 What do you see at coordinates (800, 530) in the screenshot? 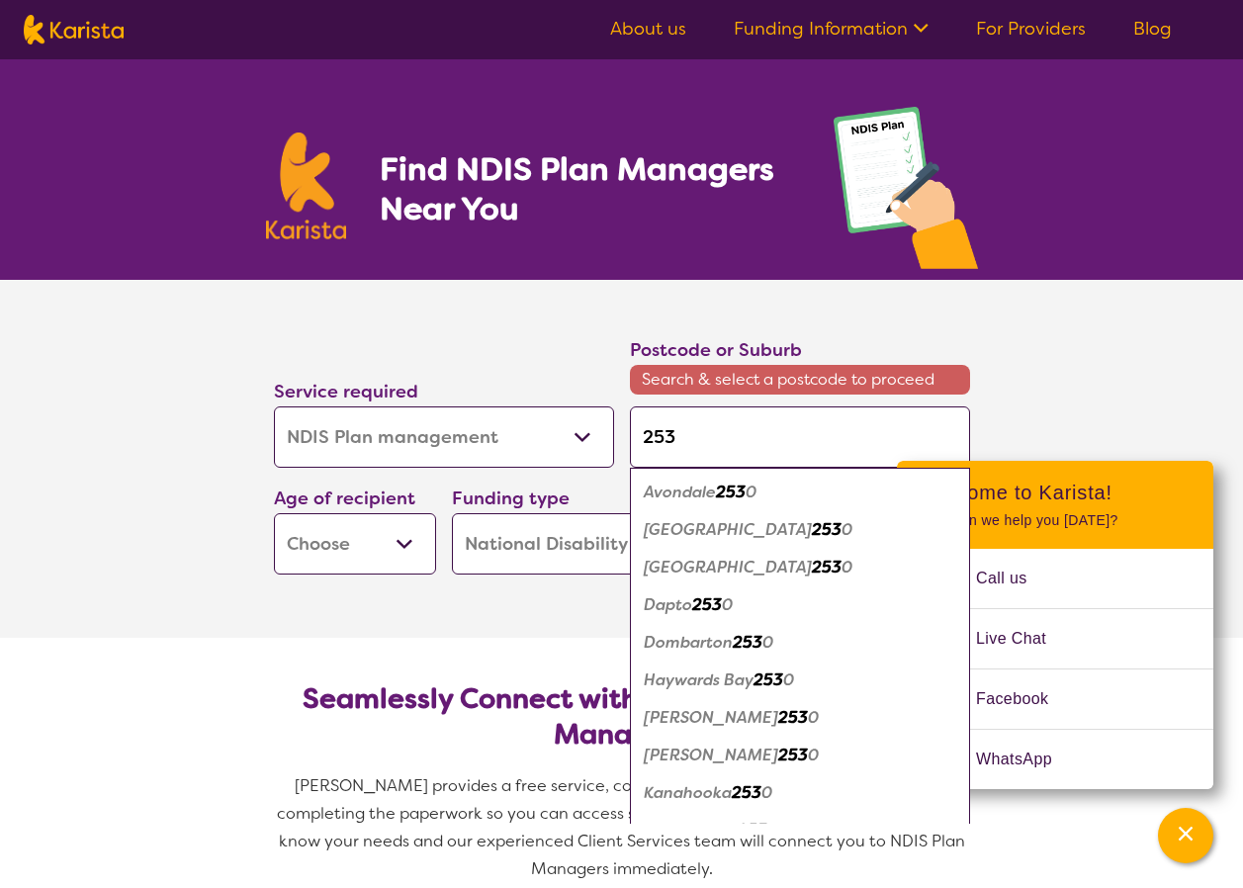
I see `div: Brownsville 2530` at bounding box center [800, 530].